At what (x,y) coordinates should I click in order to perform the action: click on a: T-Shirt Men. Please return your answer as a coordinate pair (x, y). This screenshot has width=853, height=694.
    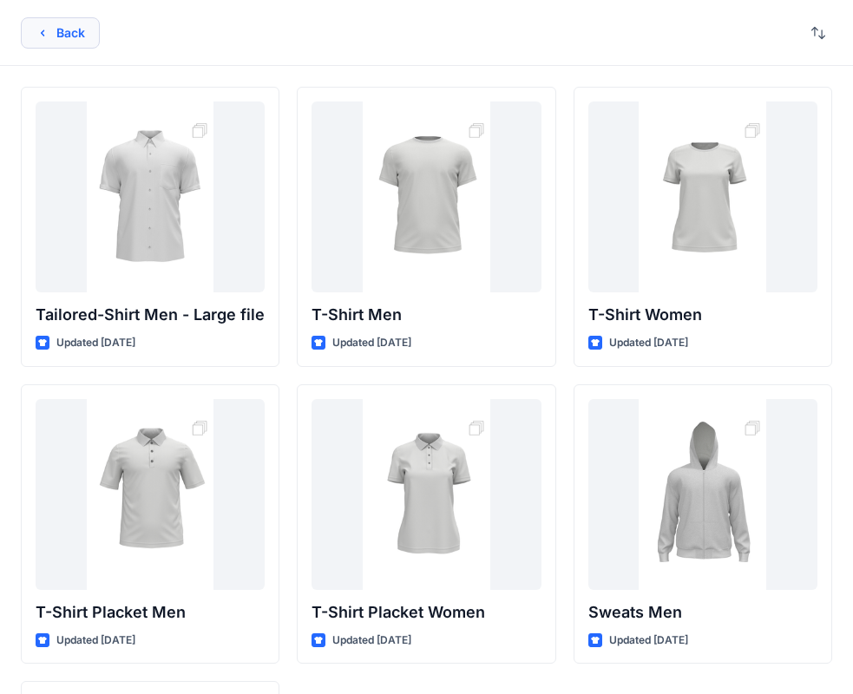
    Looking at the image, I should click on (426, 197).